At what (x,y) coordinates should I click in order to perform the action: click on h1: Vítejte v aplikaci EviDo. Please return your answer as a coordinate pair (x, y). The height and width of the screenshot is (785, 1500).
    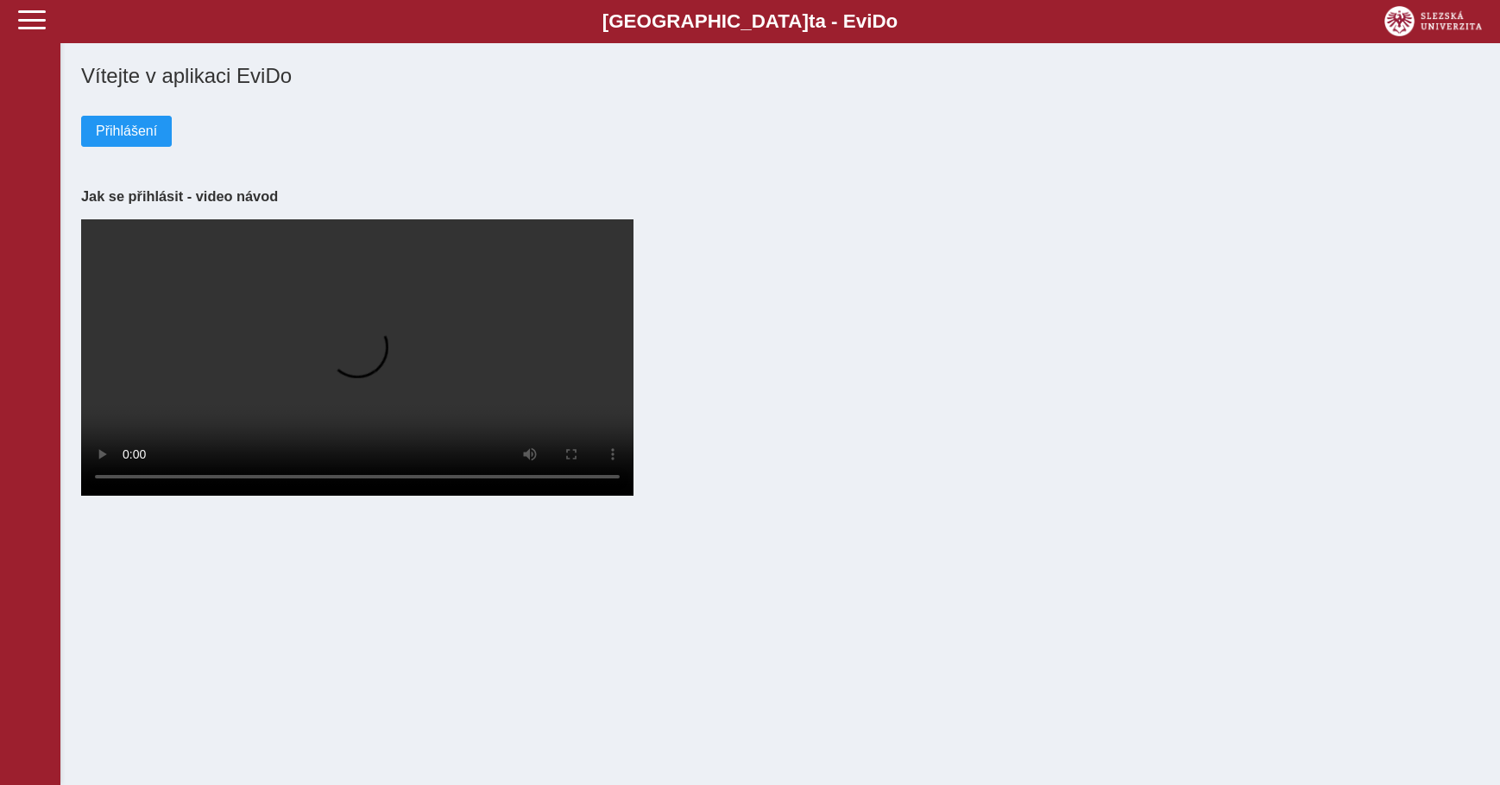
    Looking at the image, I should click on (780, 76).